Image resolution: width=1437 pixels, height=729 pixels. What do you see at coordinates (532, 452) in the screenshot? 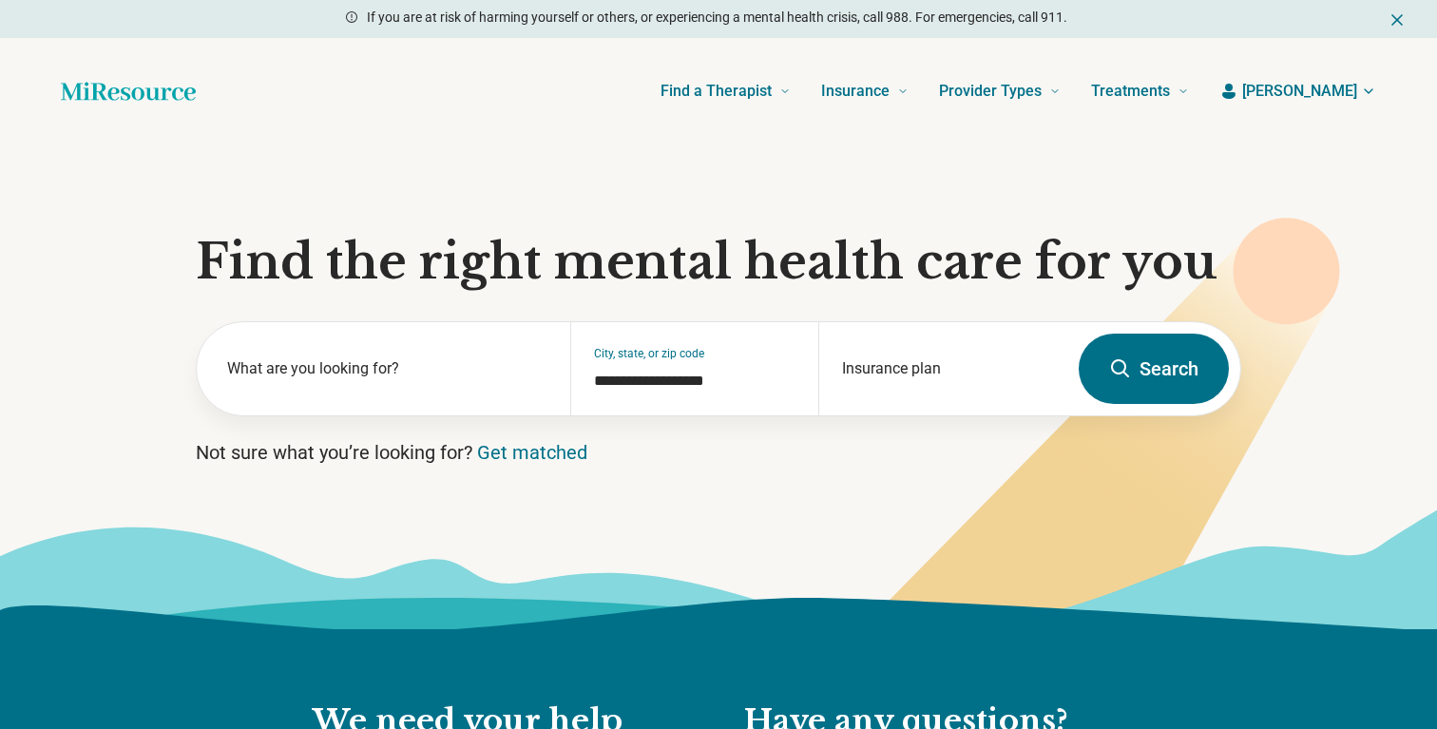
I see `a: Get matched` at bounding box center [532, 452].